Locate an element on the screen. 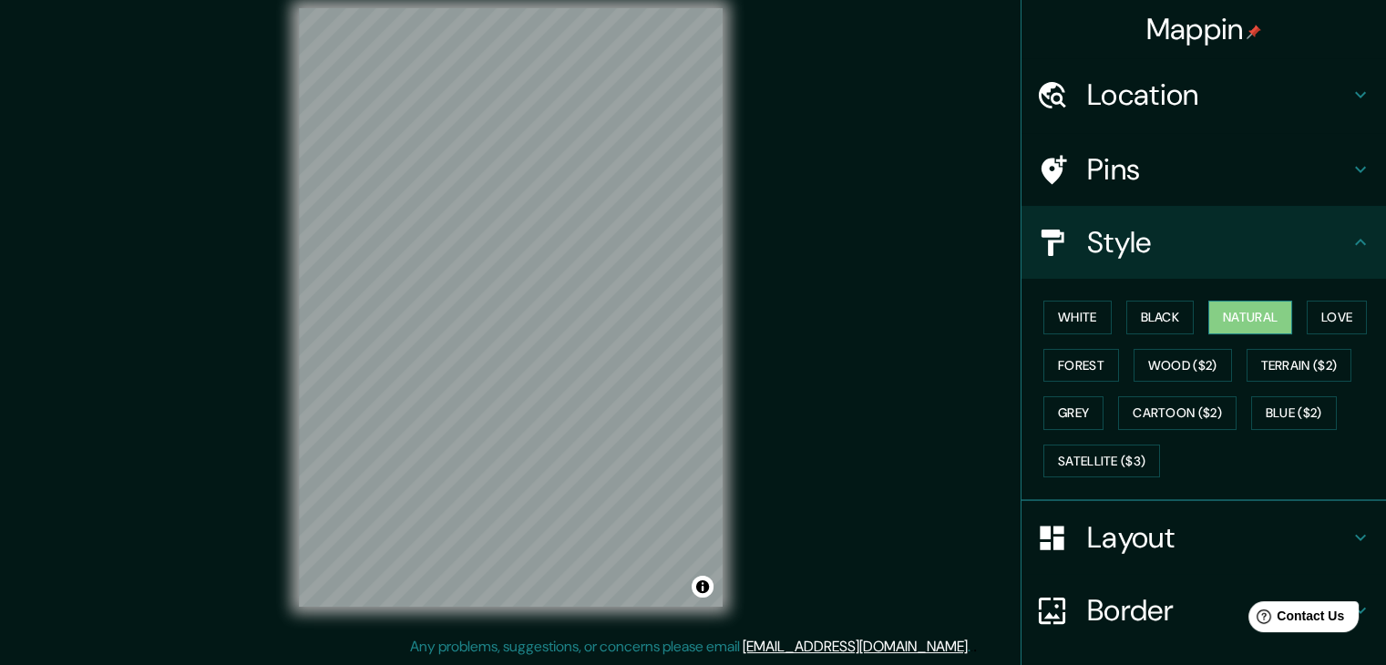  button: Toggle attribution is located at coordinates (703, 587).